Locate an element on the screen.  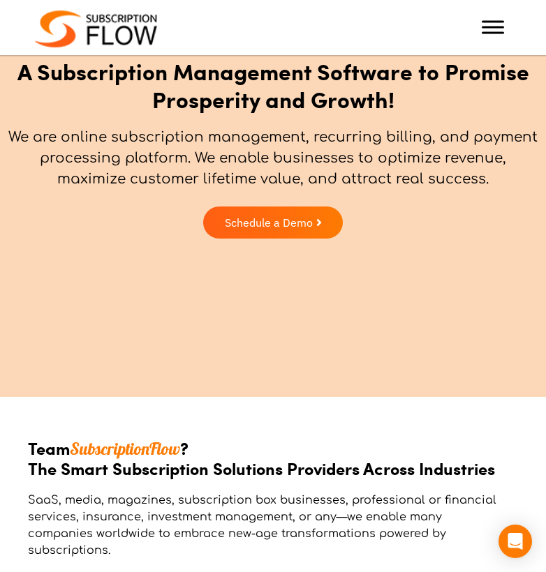
p: We are online subscription management, recurring billing, and payment processing platform. We ena... is located at coordinates (273, 158).